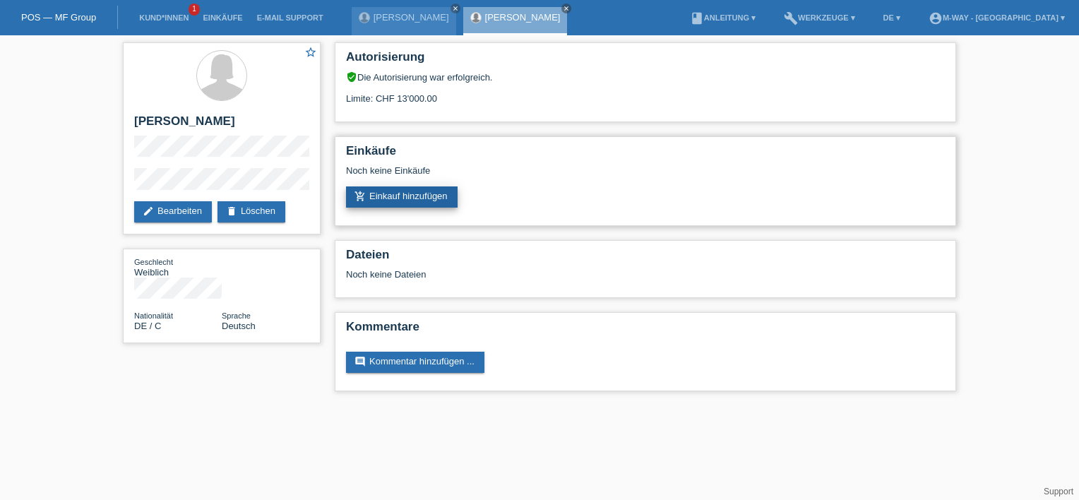 The image size is (1079, 500). What do you see at coordinates (722, 18) in the screenshot?
I see `a: bookAnleitung ▾` at bounding box center [722, 18].